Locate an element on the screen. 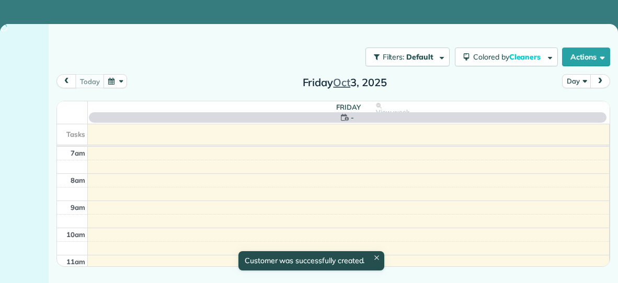 This screenshot has width=618, height=283. span: 11am is located at coordinates (76, 262).